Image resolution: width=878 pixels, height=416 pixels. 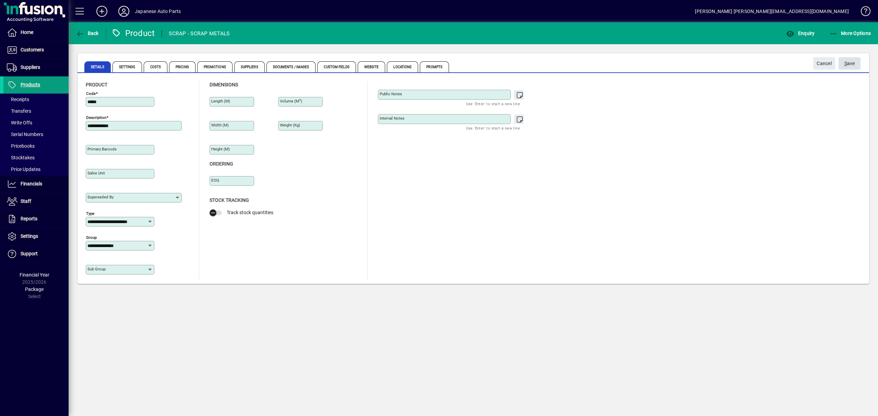 I want to click on span: Dimensions, so click(x=224, y=85).